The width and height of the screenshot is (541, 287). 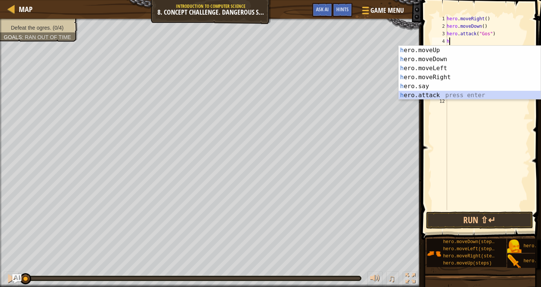 What do you see at coordinates (48, 37) in the screenshot?
I see `span: Ran out of time` at bounding box center [48, 37].